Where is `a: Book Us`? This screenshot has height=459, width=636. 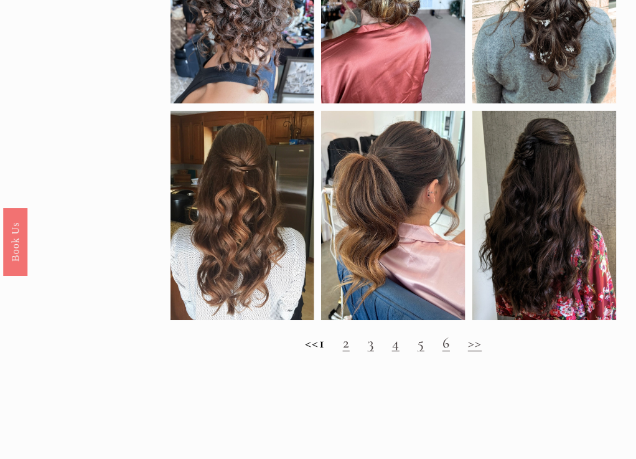 a: Book Us is located at coordinates (15, 241).